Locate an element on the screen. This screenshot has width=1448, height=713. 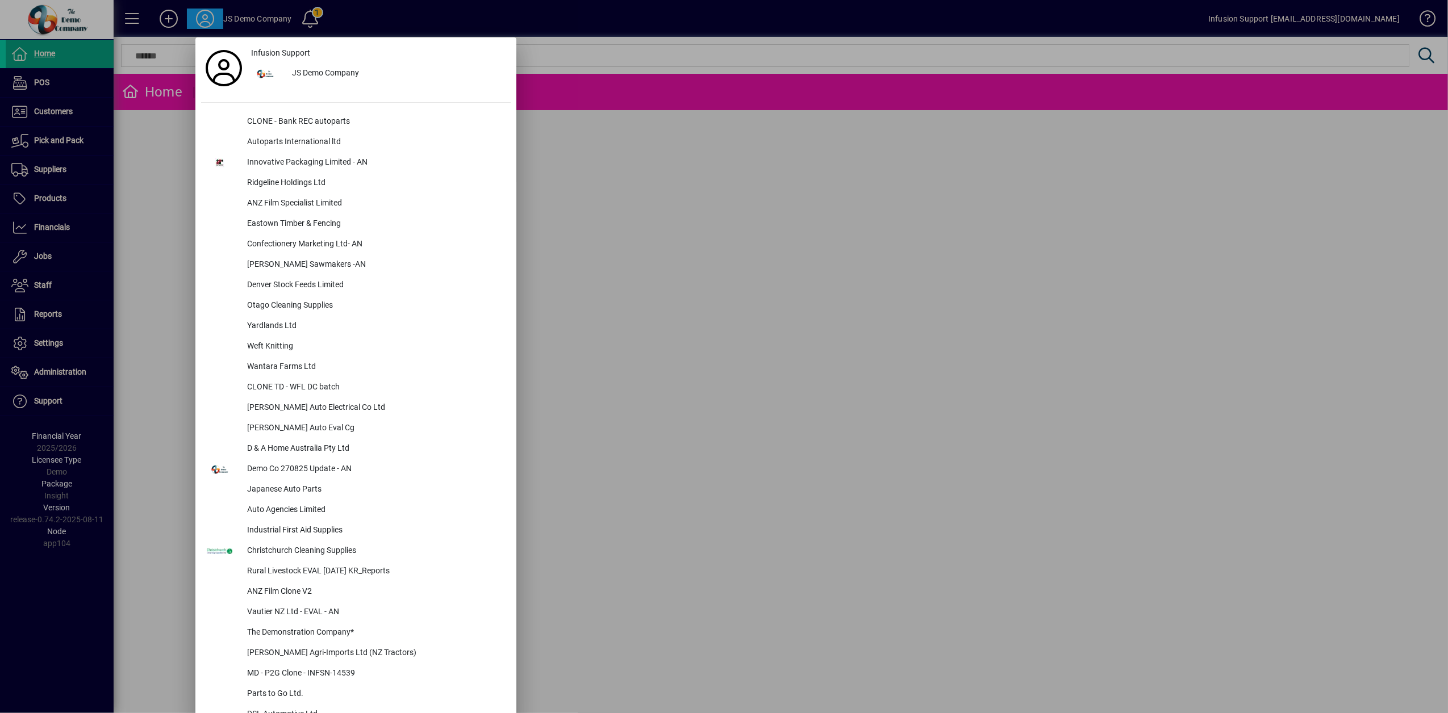
div: Denver Stock Feeds Limited is located at coordinates (374, 286).